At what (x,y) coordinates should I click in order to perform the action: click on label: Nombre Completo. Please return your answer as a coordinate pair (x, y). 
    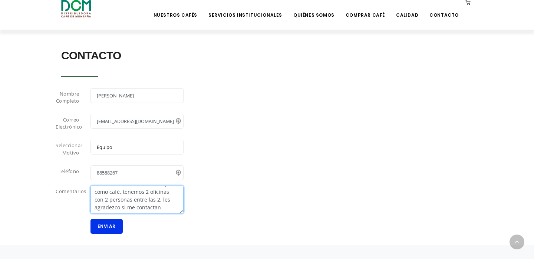
    Looking at the image, I should click on (68, 98).